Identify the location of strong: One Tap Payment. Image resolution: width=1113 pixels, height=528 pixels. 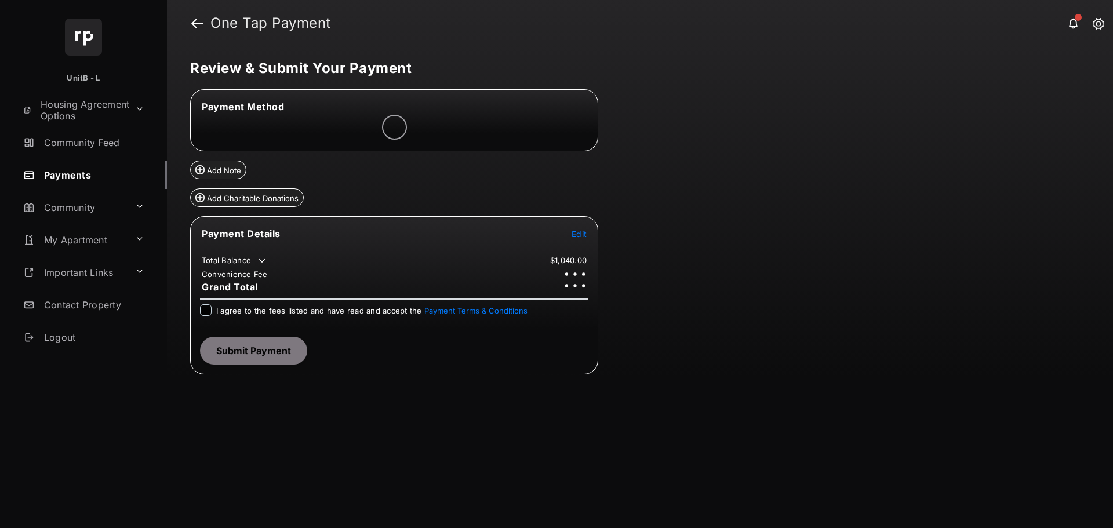
(271, 23).